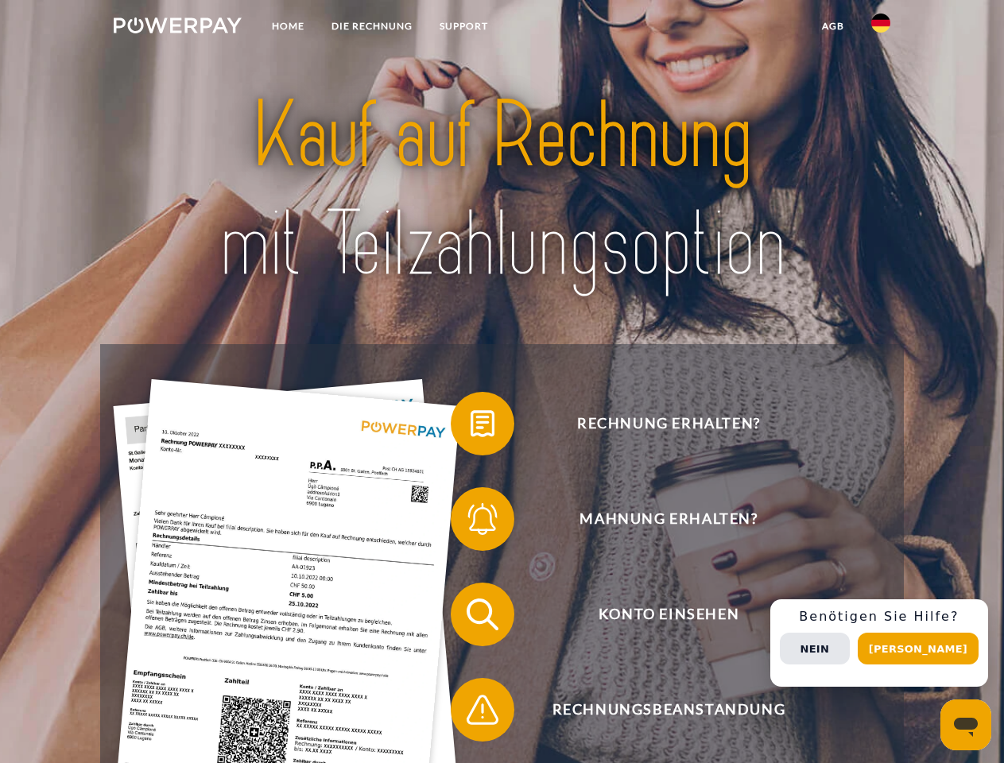  What do you see at coordinates (657, 424) in the screenshot?
I see `button: Rechnung erhalten?` at bounding box center [657, 424].